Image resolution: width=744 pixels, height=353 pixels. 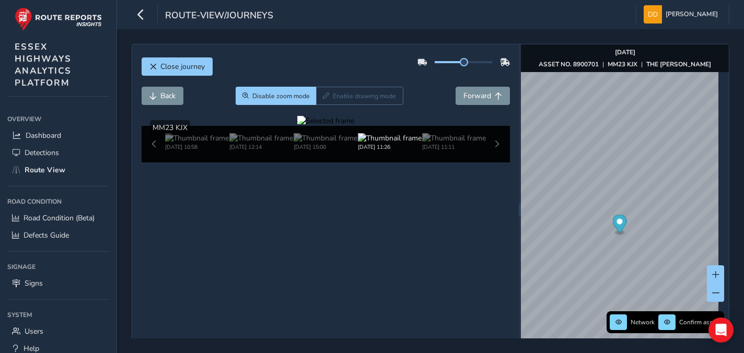 I want to click on div: System, so click(x=58, y=315).